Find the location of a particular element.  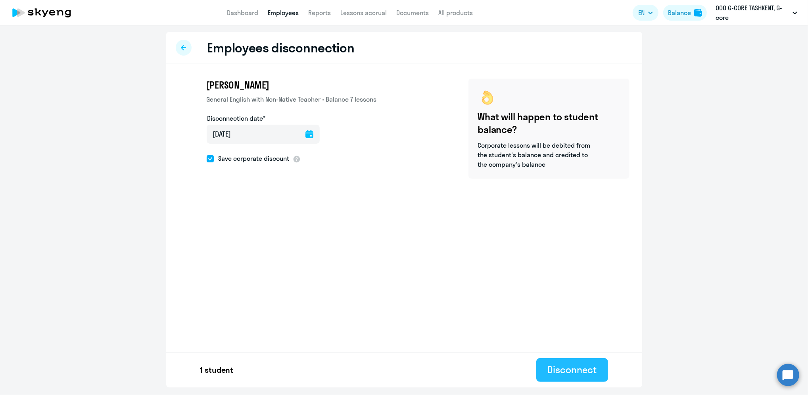

a: Reports is located at coordinates (319, 13).